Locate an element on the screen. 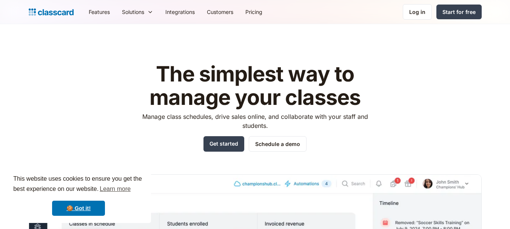 This screenshot has height=229, width=510. p: Manage class schedules, drive sales online, and collaborate with your staff and students. is located at coordinates (255, 121).